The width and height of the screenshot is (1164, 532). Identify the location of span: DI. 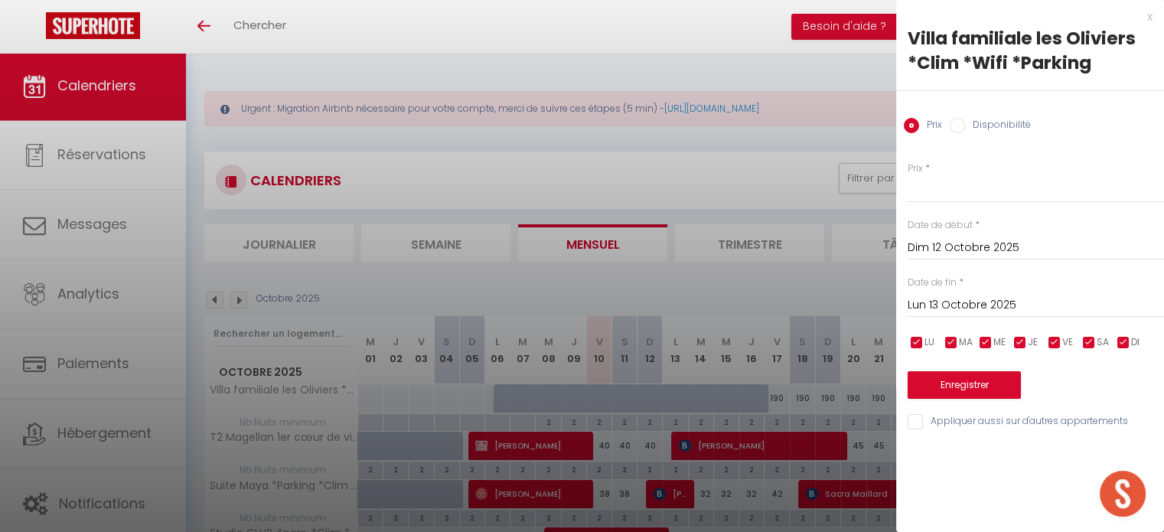
(1135, 342).